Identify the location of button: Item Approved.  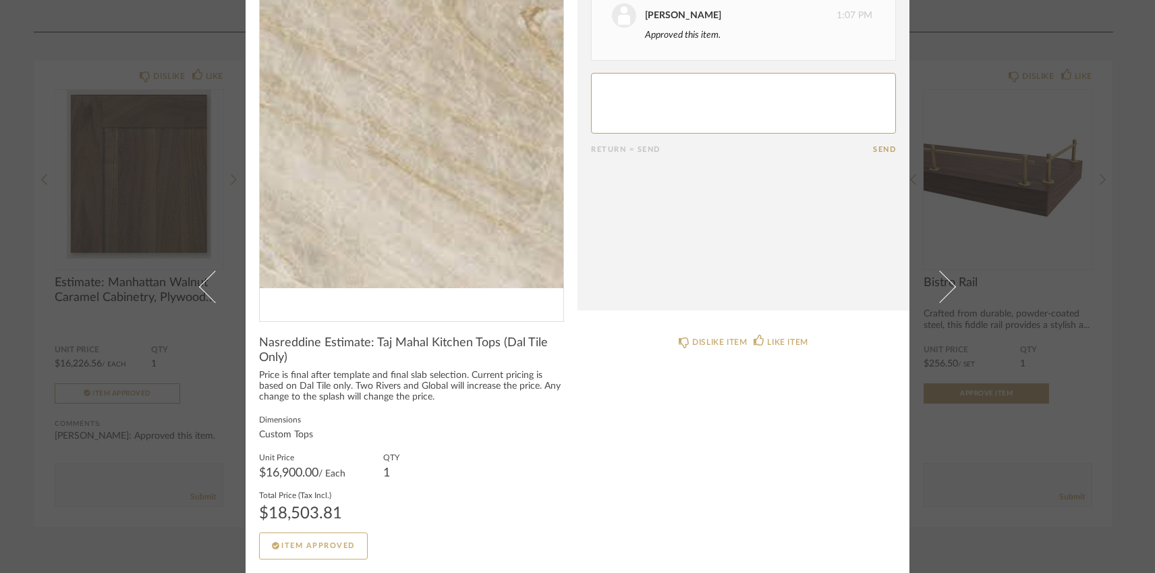
(313, 546).